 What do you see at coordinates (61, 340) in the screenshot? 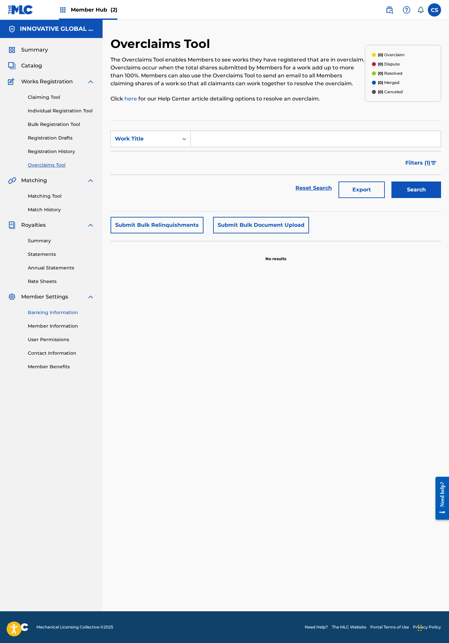
I see `a: User Permissions` at bounding box center [61, 340].